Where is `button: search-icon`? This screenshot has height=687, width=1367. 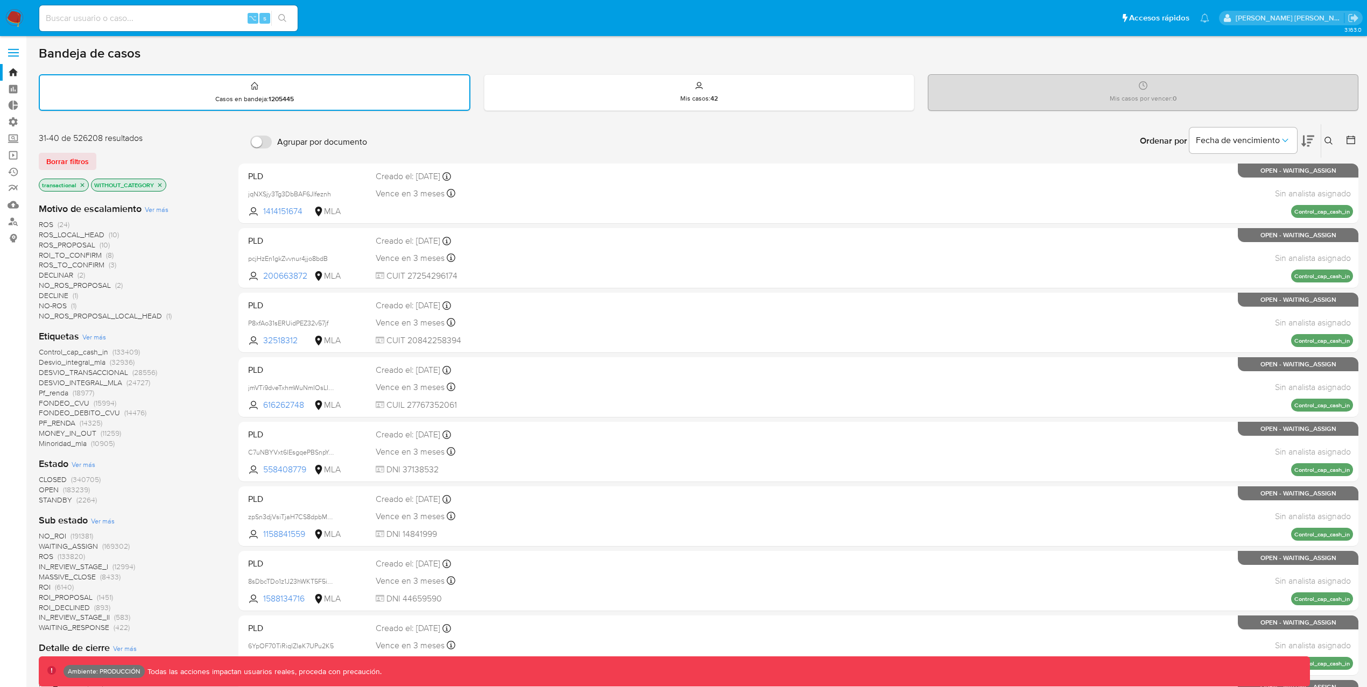
button: search-icon is located at coordinates (282, 18).